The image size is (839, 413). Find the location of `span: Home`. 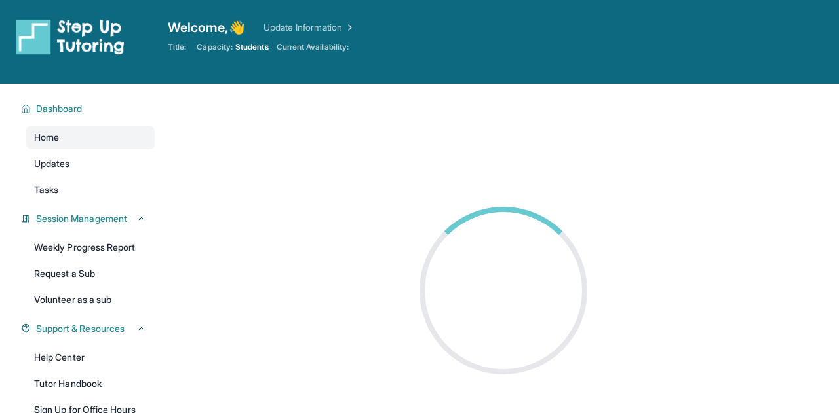

span: Home is located at coordinates (47, 138).